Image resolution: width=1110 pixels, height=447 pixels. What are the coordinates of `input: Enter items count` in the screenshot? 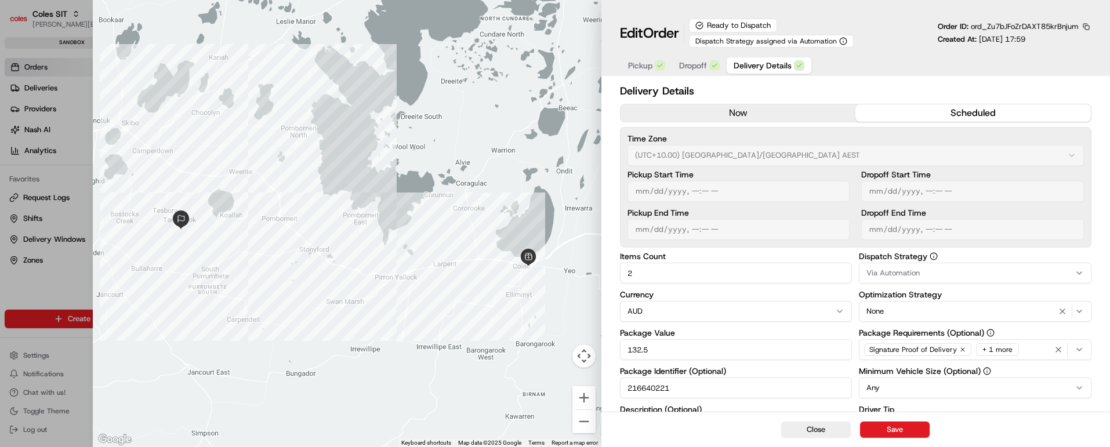 It's located at (736, 273).